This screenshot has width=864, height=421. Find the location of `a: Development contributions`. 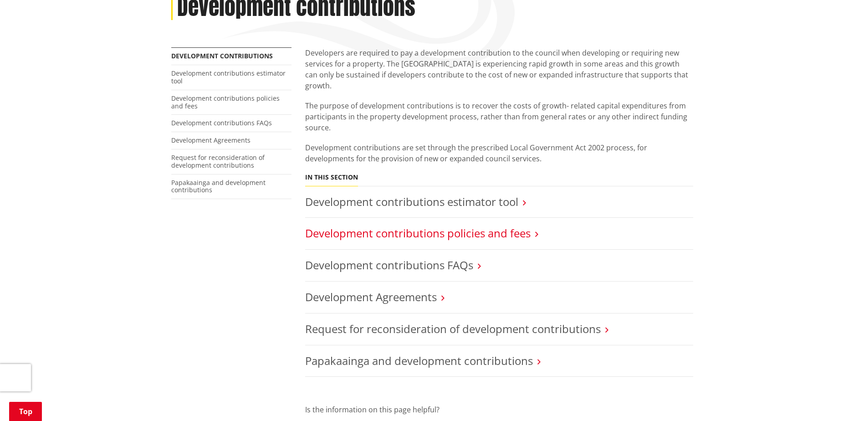

a: Development contributions is located at coordinates (222, 56).